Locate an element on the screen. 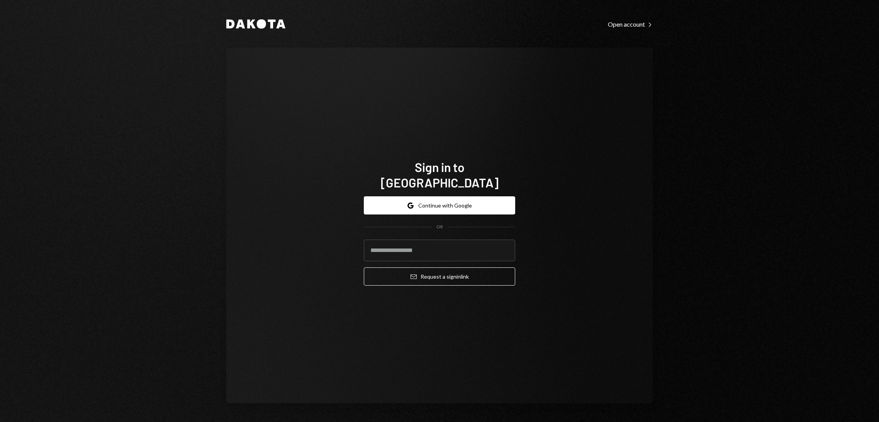 The width and height of the screenshot is (879, 422). a: Open account is located at coordinates (630, 24).